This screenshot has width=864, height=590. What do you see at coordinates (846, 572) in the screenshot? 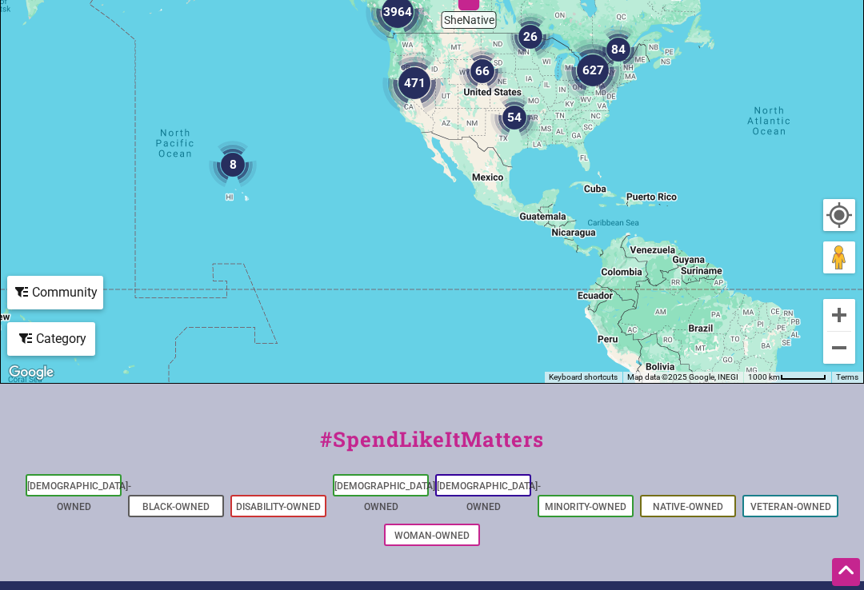
I see `div: Scroll Back to Top` at bounding box center [846, 572].